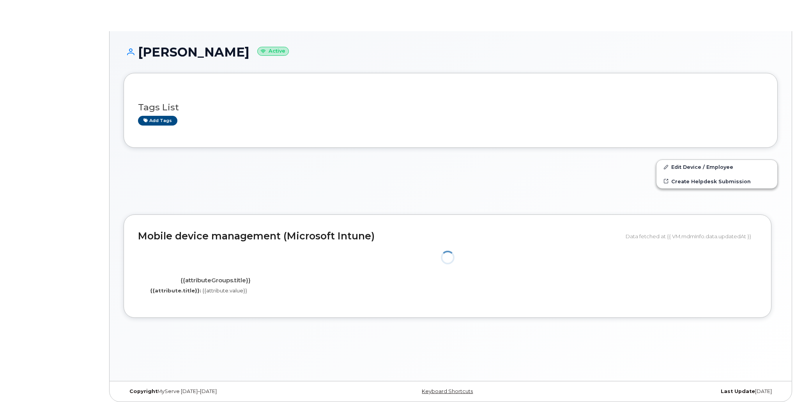 The image size is (796, 402). I want to click on h4: {{attributeGroups.title}}, so click(215, 280).